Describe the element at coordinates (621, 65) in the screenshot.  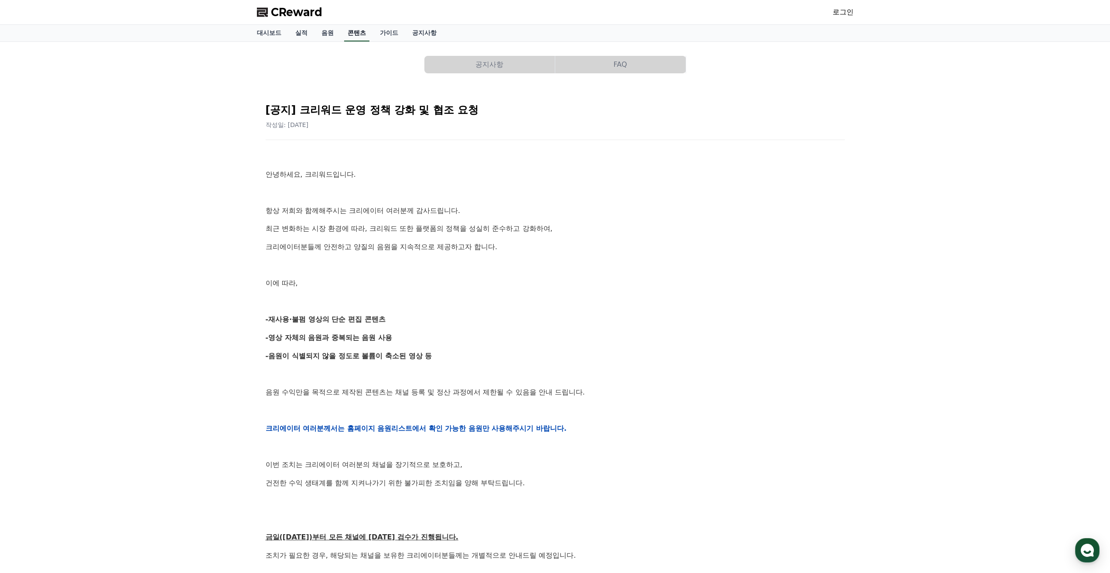
I see `a: FAQ` at that location.